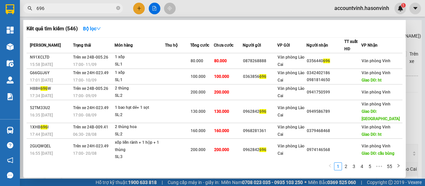  Describe the element at coordinates (325, 131) in the screenshot. I see `div: 0379468468` at that location.